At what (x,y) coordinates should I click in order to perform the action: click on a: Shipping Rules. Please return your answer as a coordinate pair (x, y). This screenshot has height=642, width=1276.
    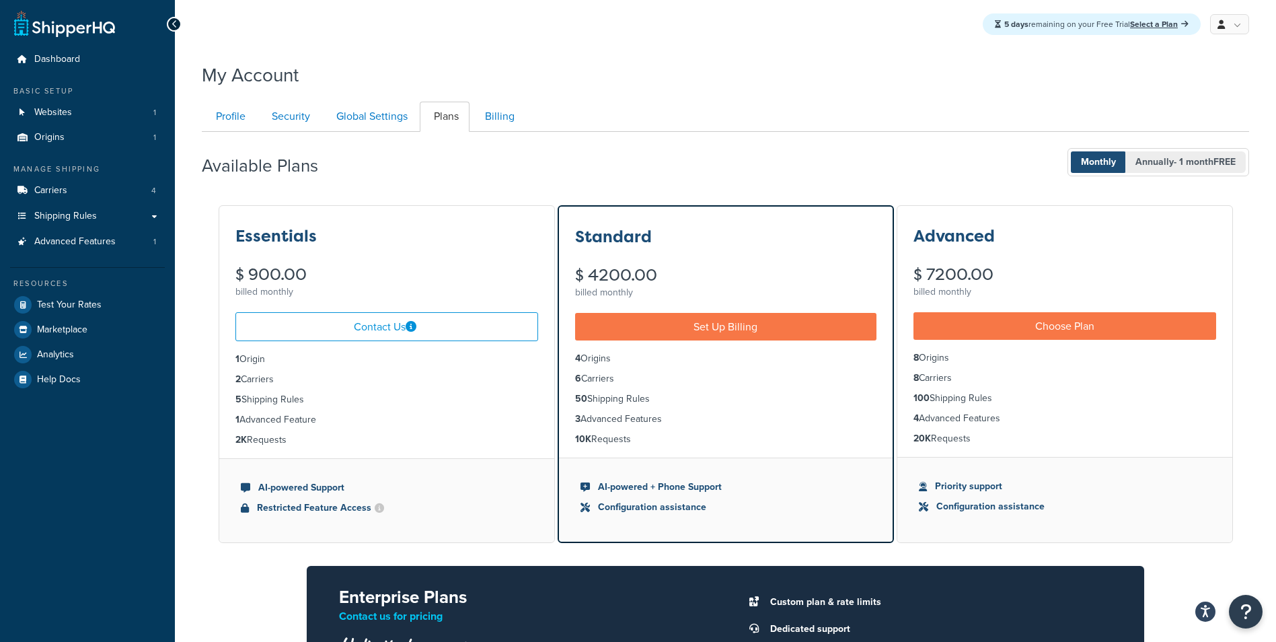
    Looking at the image, I should click on (87, 216).